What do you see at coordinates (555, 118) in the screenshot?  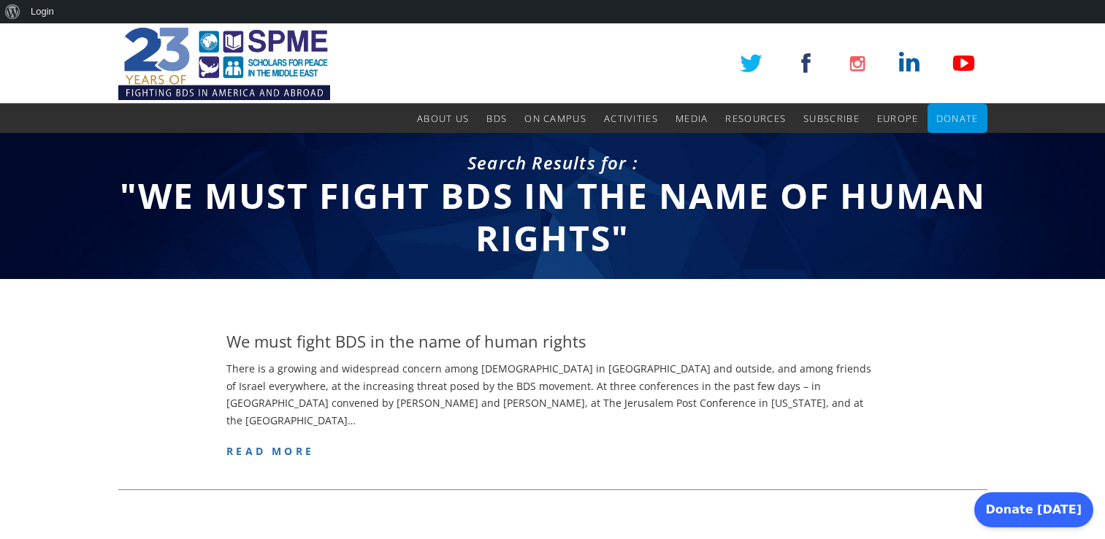 I see `span: On Campus` at bounding box center [555, 118].